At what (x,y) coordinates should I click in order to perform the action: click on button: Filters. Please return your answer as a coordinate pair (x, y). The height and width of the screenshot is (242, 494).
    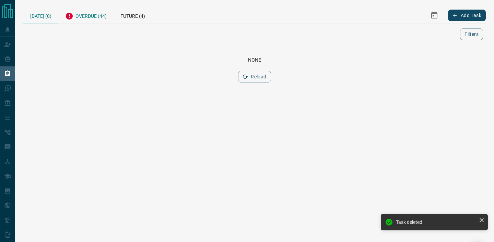
    Looking at the image, I should click on (471, 34).